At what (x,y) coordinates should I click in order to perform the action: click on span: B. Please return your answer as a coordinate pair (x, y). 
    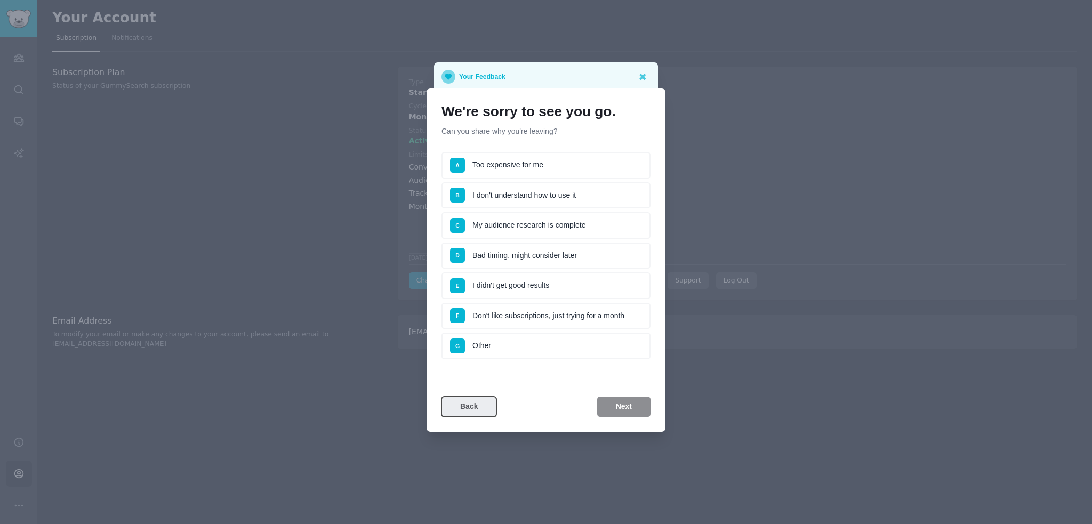
    Looking at the image, I should click on (458, 195).